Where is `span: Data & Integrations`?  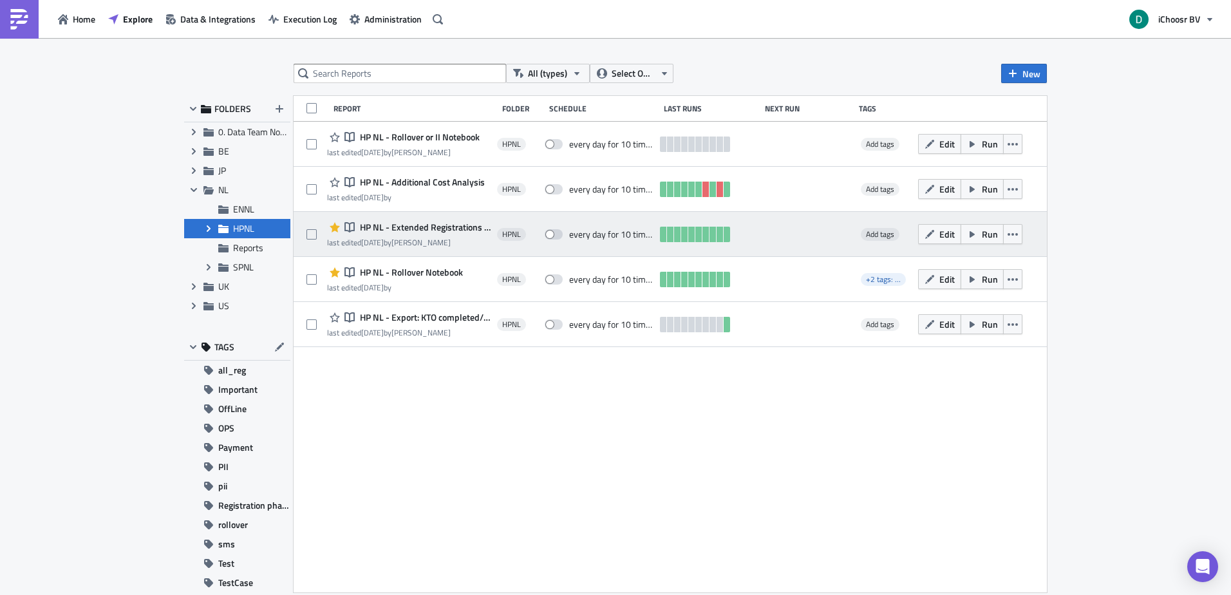
span: Data & Integrations is located at coordinates (218, 19).